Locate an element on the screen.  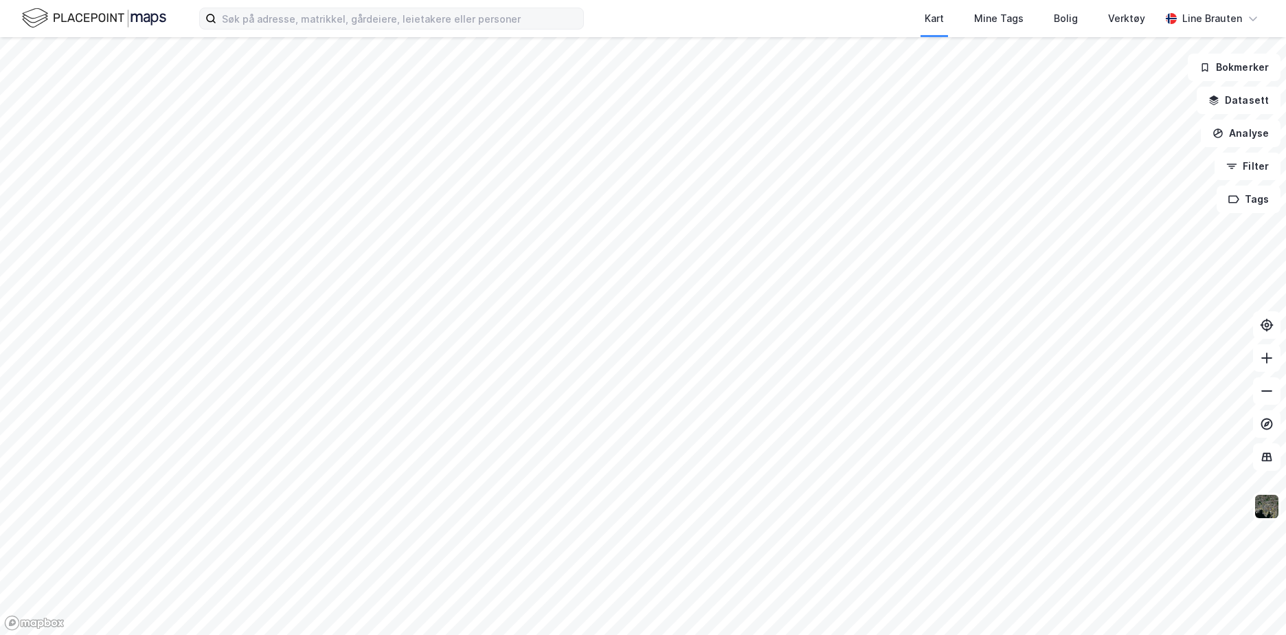
div: Mine Tags is located at coordinates (999, 19).